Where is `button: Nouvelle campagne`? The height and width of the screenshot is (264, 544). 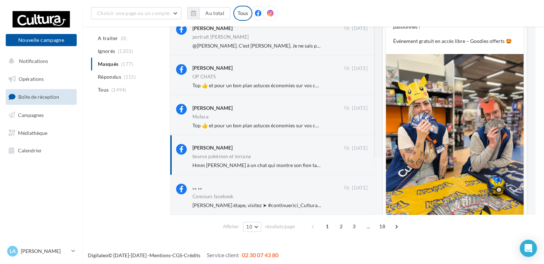 button: Nouvelle campagne is located at coordinates (41, 40).